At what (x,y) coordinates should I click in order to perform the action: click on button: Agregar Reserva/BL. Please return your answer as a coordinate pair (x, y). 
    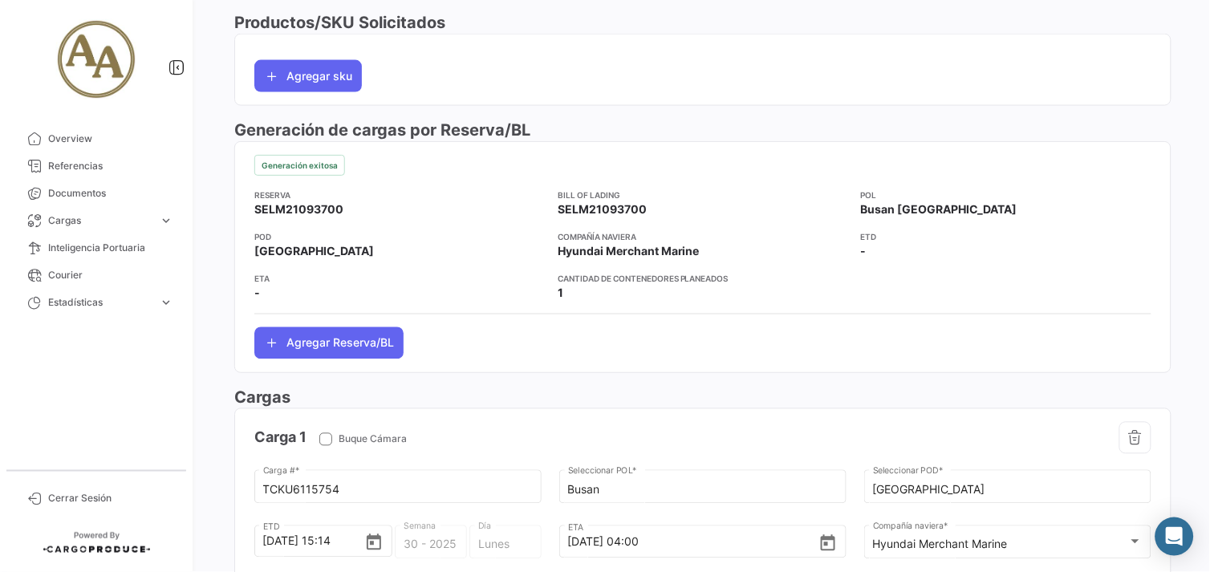
    Looking at the image, I should click on (329, 343).